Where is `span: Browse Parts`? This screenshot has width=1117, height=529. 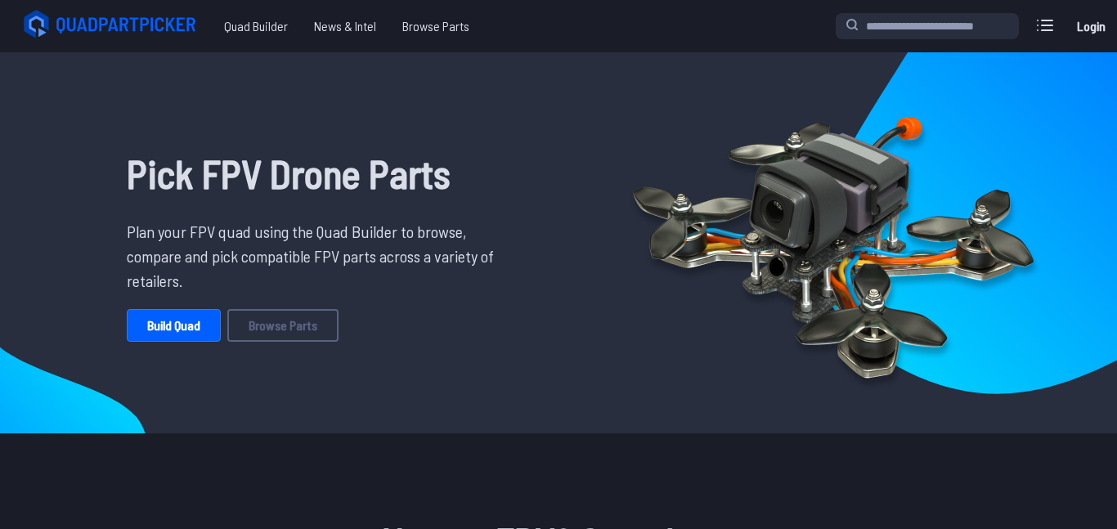 span: Browse Parts is located at coordinates (436, 26).